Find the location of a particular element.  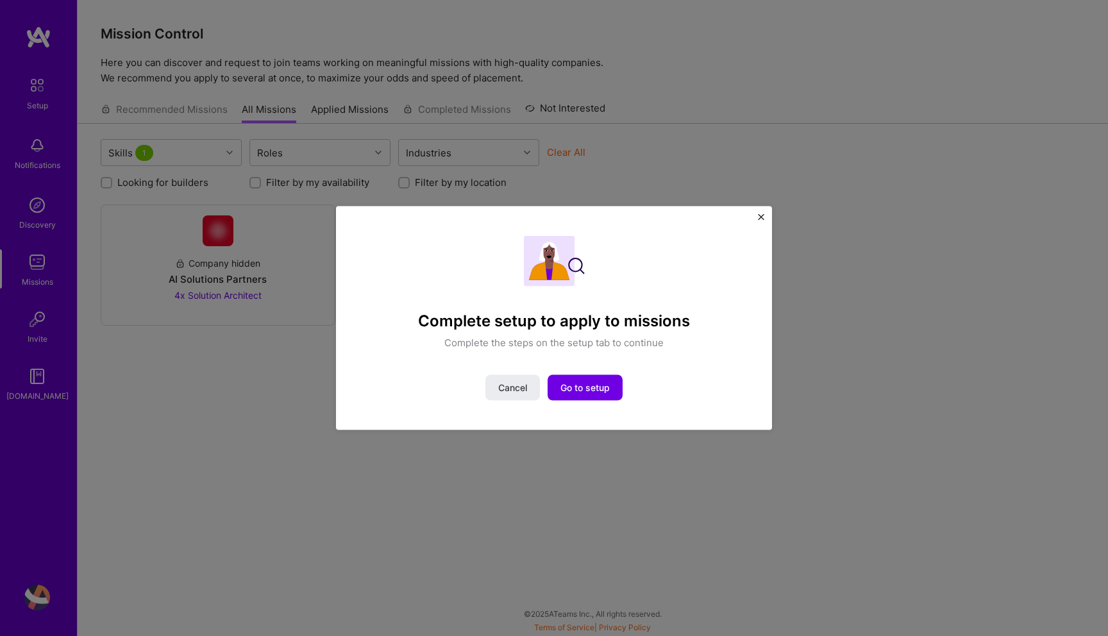

button: Cancel is located at coordinates (512, 387).